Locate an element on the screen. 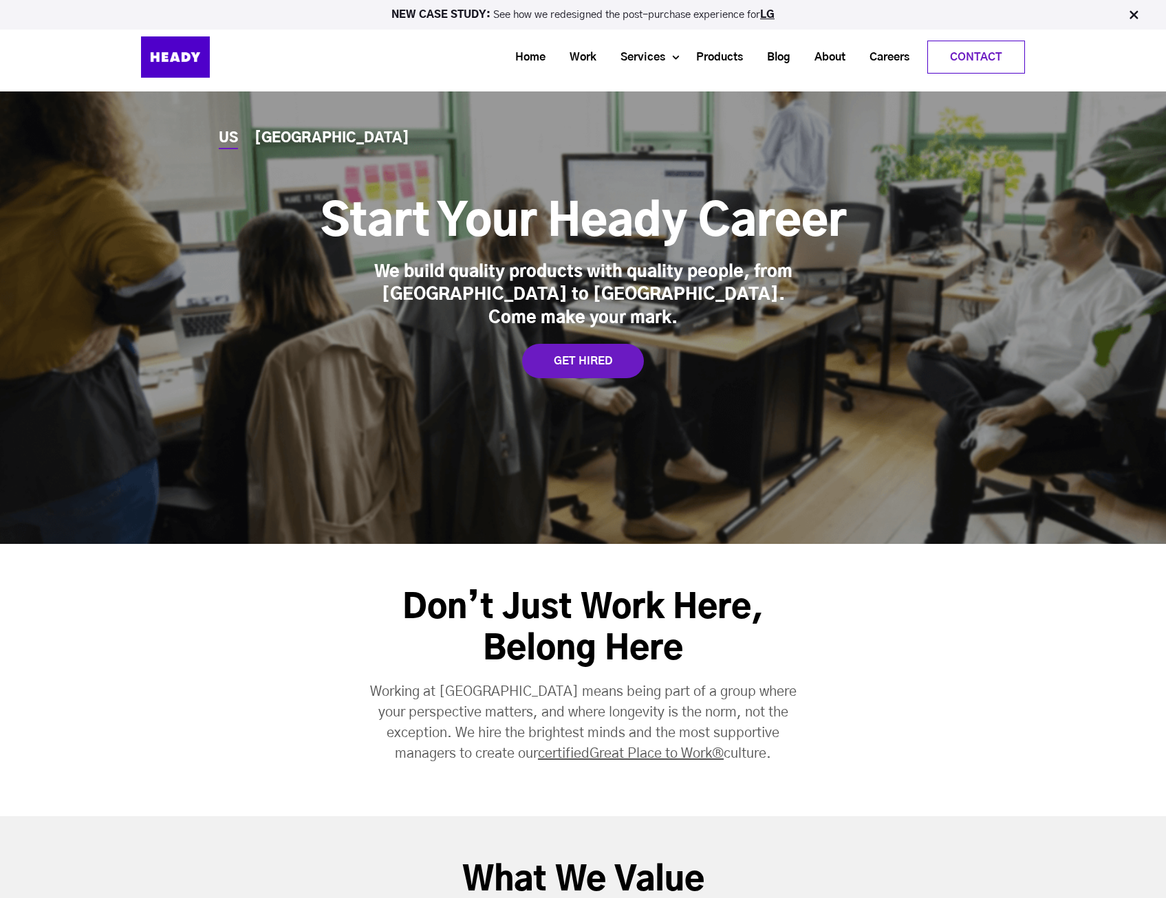  a: certifiedGreat Place to Work® is located at coordinates (631, 754).